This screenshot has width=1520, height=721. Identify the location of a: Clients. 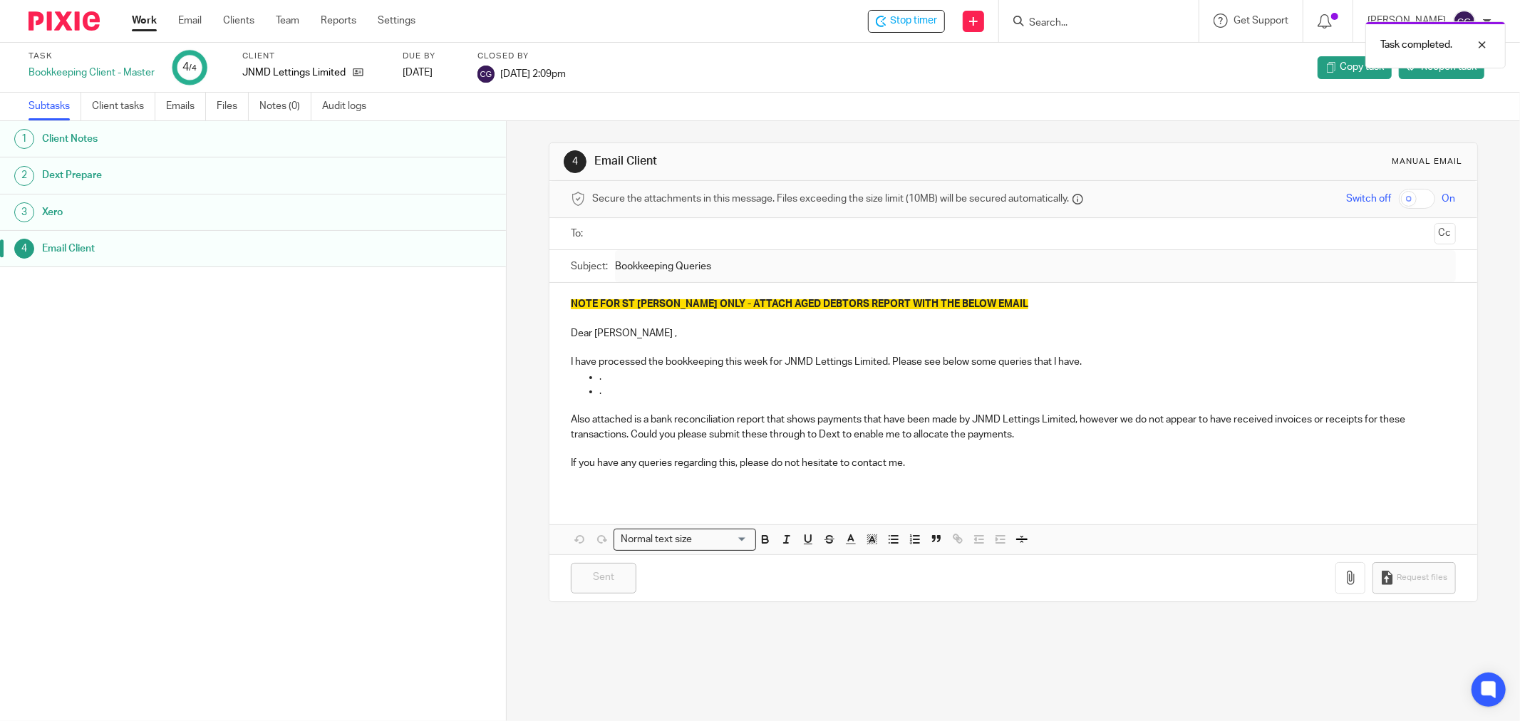
(239, 21).